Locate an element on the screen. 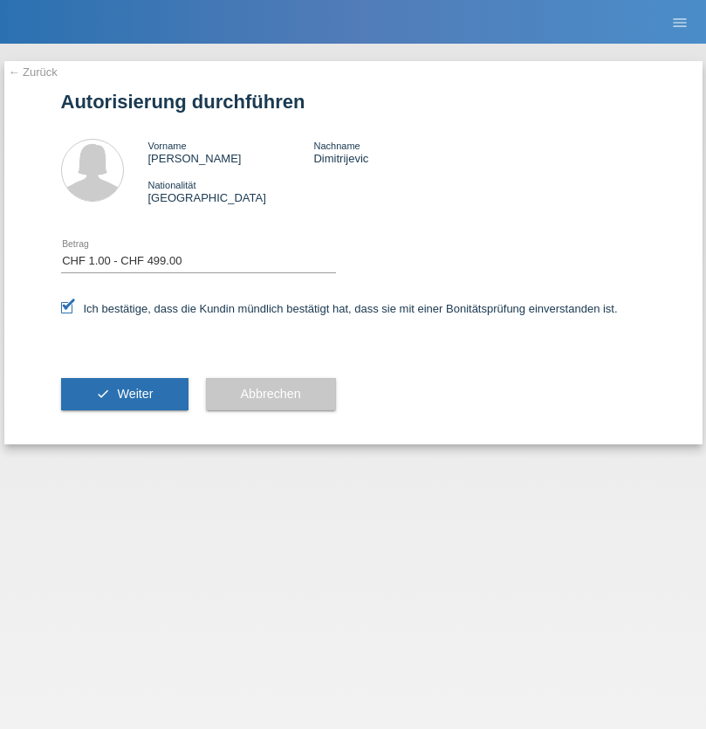  label: Ich bestätige, dass die Kundin mündlich bestätigt hat, dass sie mit einer Bonitätsprüfung einvers... is located at coordinates (339, 308).